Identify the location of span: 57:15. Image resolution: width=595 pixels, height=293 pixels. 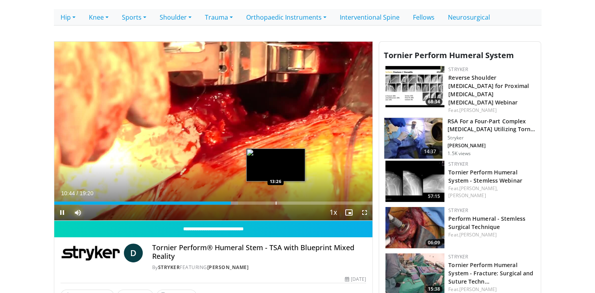
(434, 197).